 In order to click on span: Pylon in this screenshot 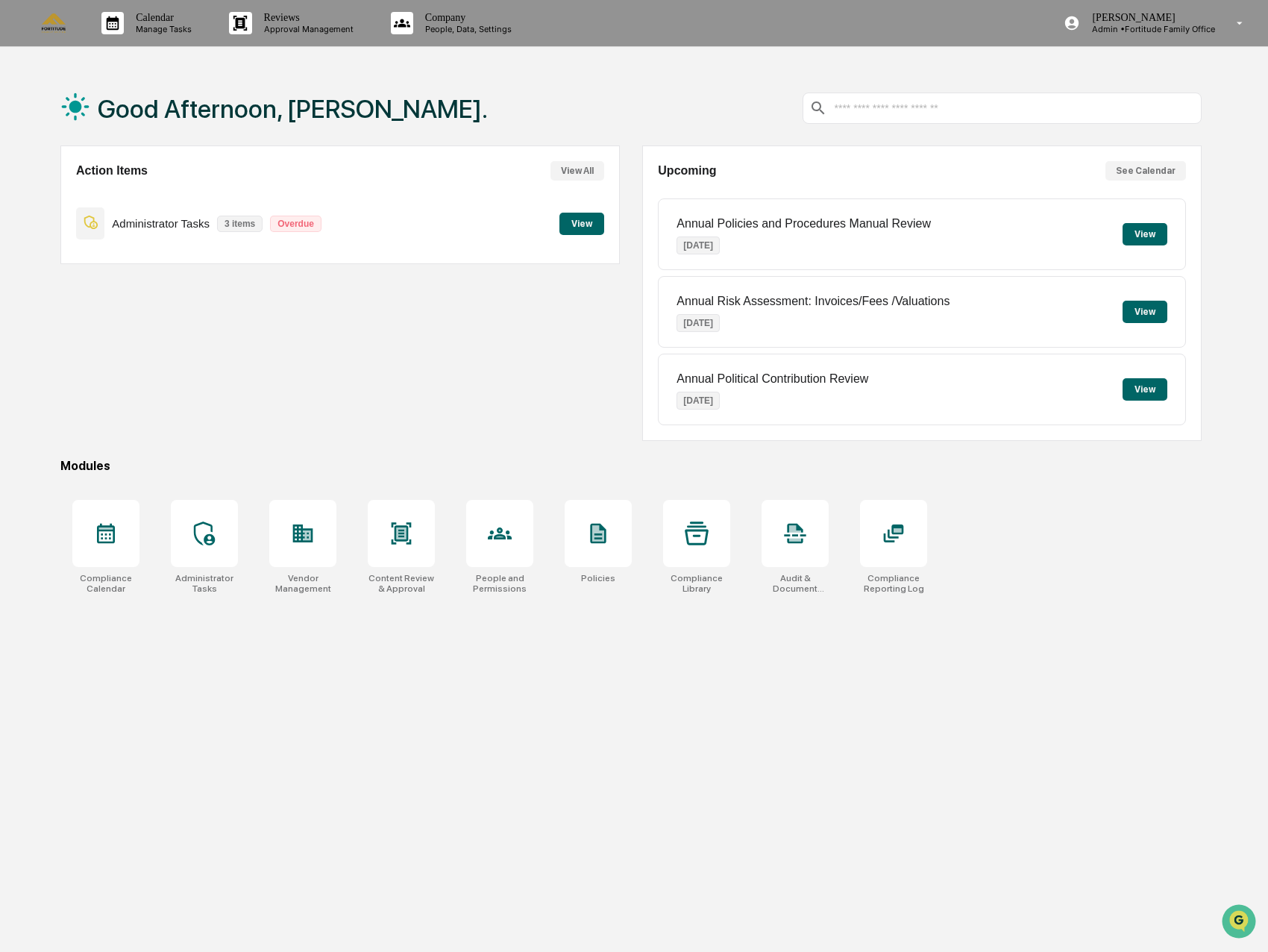, I will do `click(164, 335)`.